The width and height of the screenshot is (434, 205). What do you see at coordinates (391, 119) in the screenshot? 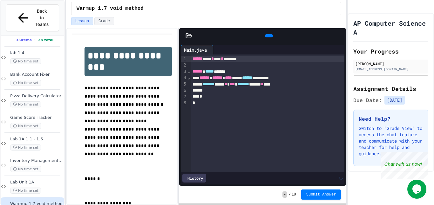
I see `h3: Need Help?` at bounding box center [391, 119].